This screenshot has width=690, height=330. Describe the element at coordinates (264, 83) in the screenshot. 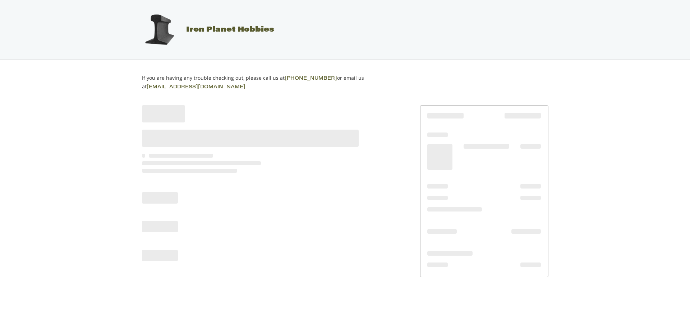

I see `p: If you are having any trouble checking out, please call us at or email us at` at that location.